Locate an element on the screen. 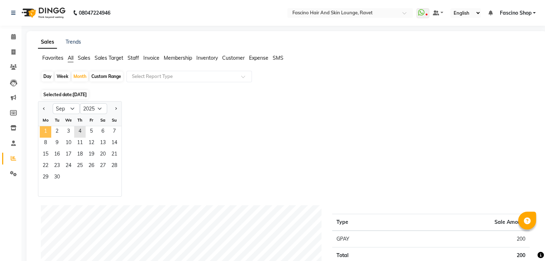 The image size is (545, 261). div: Saturday, September 6, 2025 is located at coordinates (103, 132).